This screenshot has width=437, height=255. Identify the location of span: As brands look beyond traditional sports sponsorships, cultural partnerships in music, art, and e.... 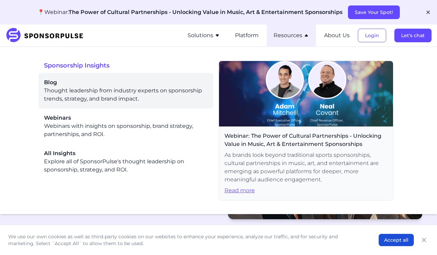
(306, 167).